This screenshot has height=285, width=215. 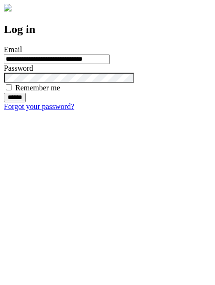 What do you see at coordinates (107, 29) in the screenshot?
I see `h2: Log in` at bounding box center [107, 29].